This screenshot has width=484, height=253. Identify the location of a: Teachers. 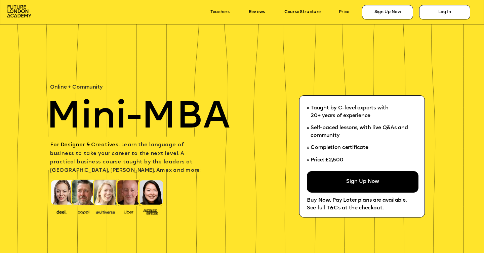
(220, 12).